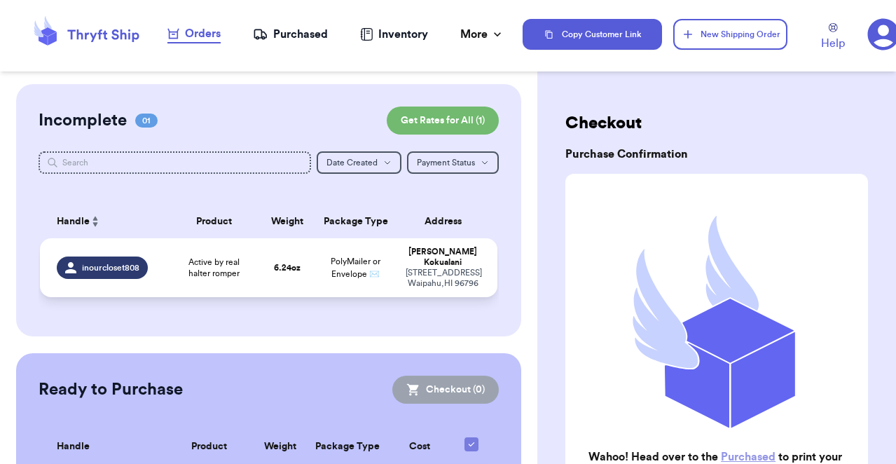 The height and width of the screenshot is (464, 896). I want to click on button: Checkout (0), so click(445, 389).